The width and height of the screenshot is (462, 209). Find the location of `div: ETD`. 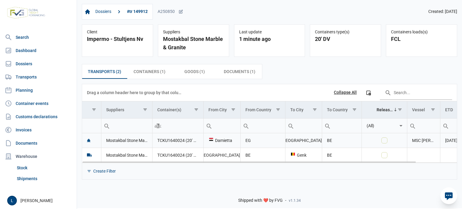

div: ETD is located at coordinates (449, 110).